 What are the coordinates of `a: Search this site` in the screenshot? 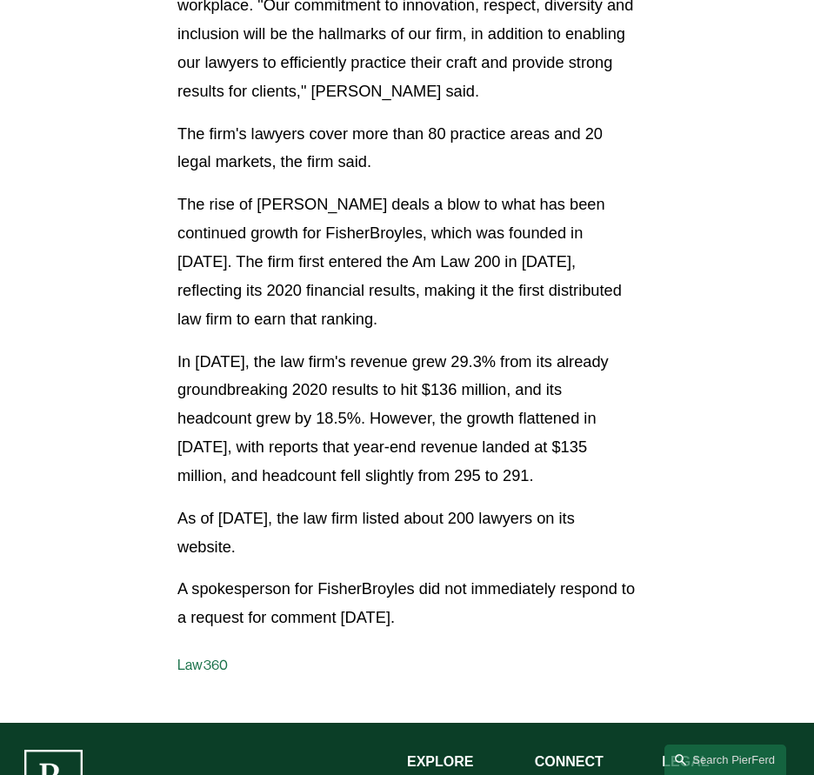 It's located at (725, 759).